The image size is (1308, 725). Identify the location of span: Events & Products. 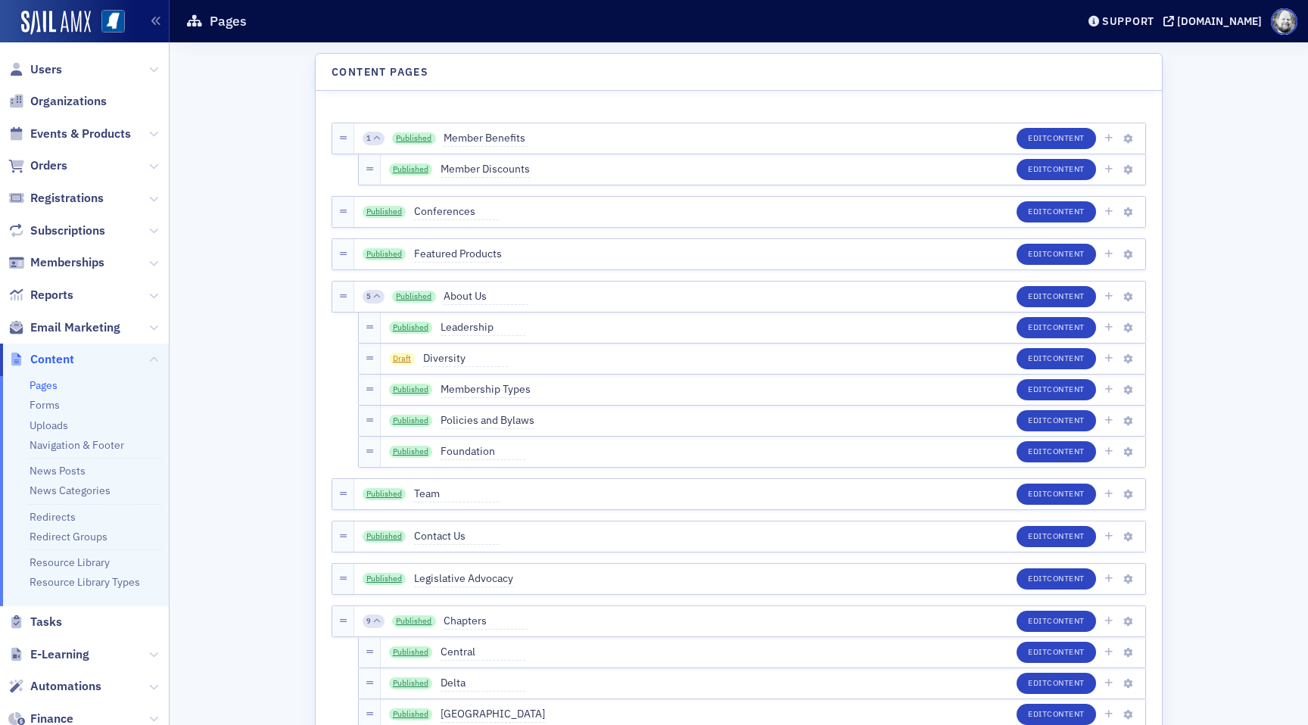
(80, 134).